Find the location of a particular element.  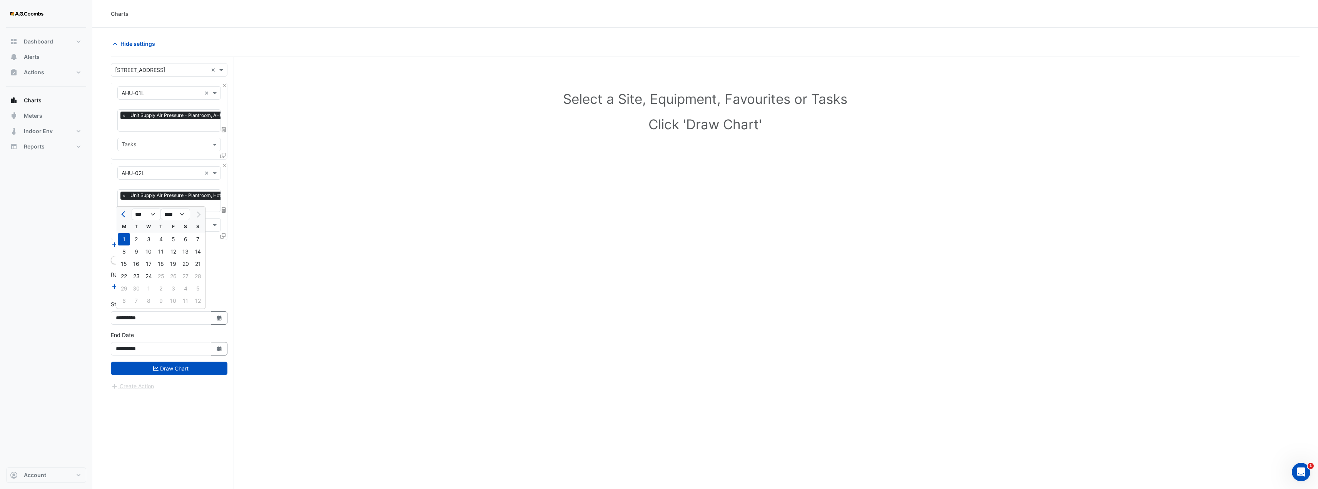

div: Tuesday, September 9, 2025 is located at coordinates (136, 252).